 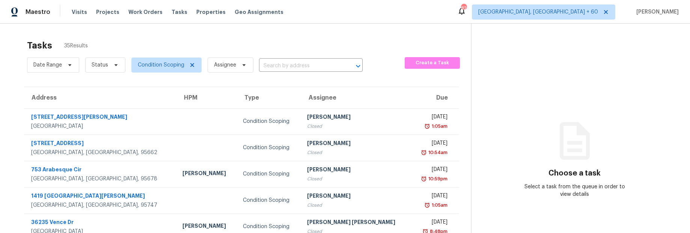 I want to click on span: Date Range, so click(x=48, y=65).